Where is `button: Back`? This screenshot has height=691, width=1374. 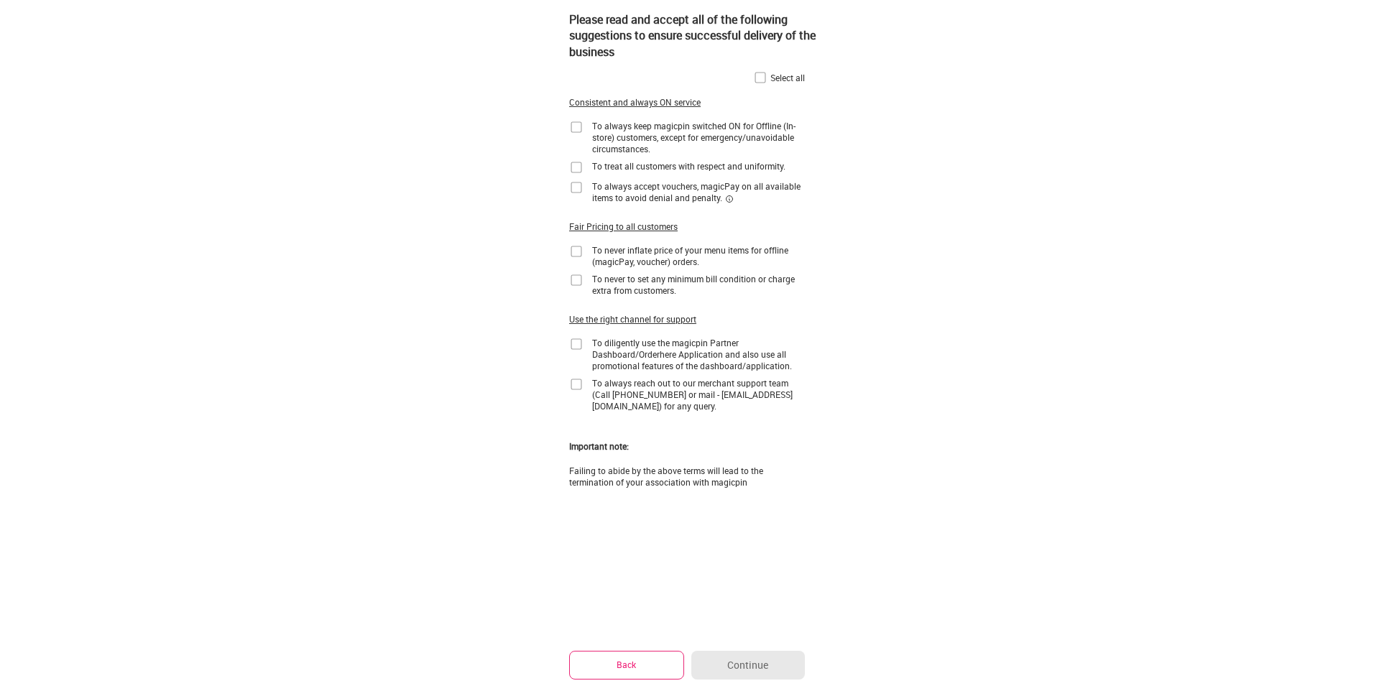
button: Back is located at coordinates (627, 665).